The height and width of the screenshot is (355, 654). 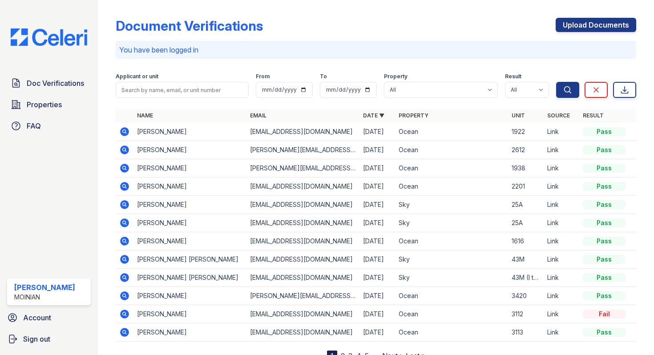 What do you see at coordinates (55, 83) in the screenshot?
I see `span: Doc Verifications` at bounding box center [55, 83].